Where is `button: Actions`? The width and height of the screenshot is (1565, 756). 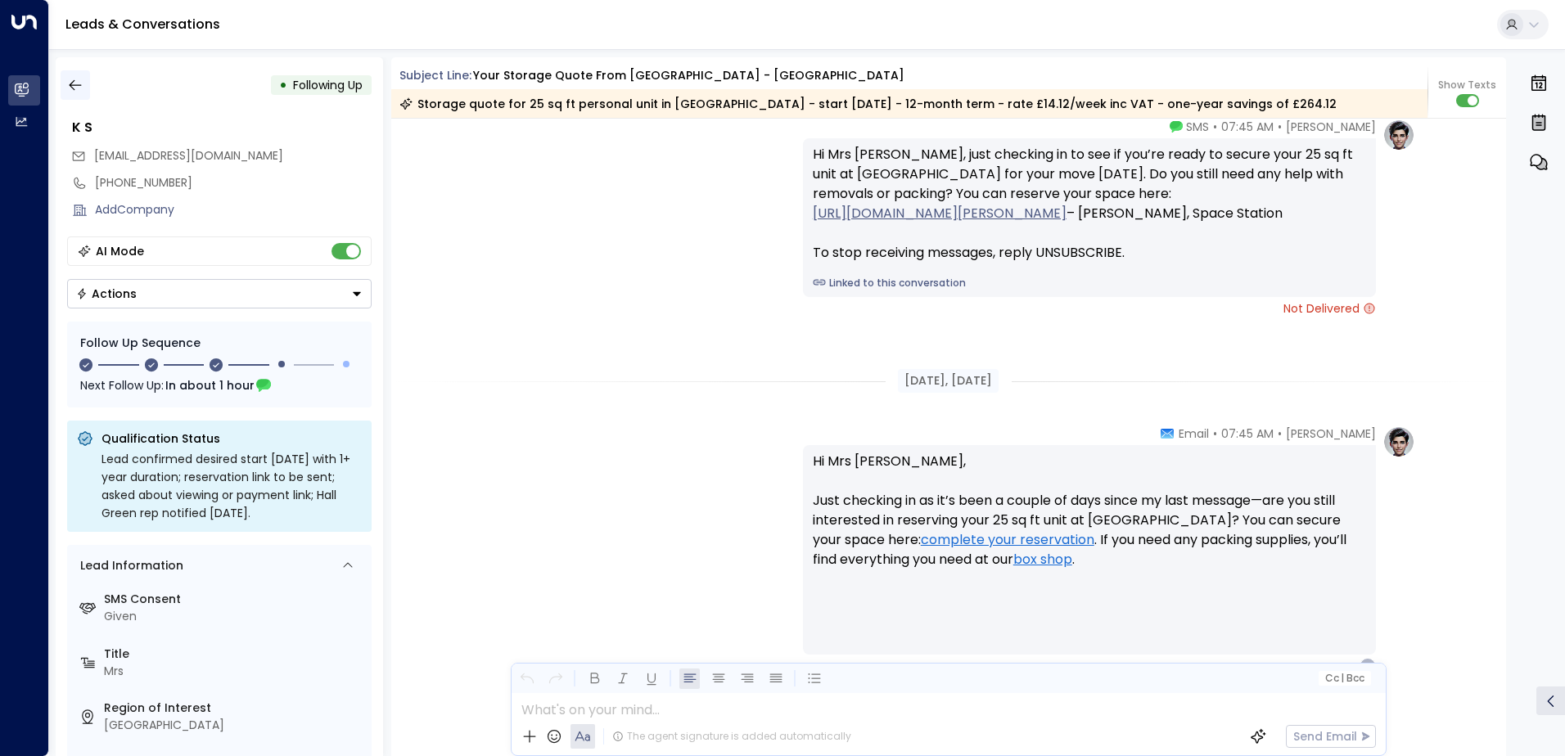
button: Actions is located at coordinates (219, 294).